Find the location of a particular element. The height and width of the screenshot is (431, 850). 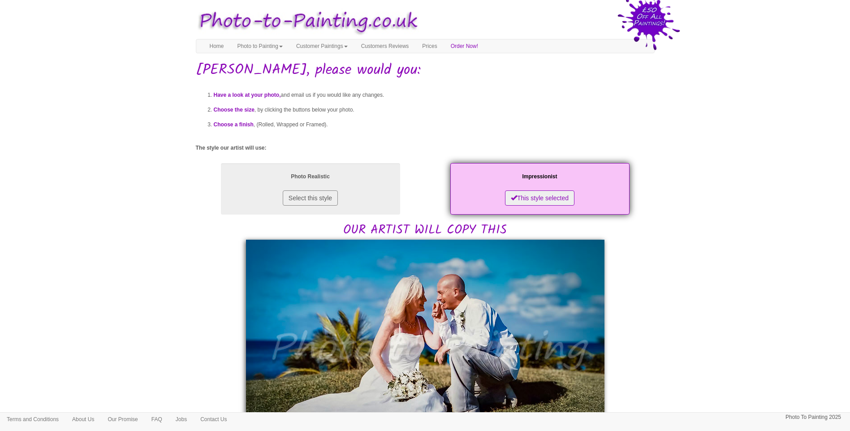

span: Have a look at your photo, is located at coordinates (247, 95).